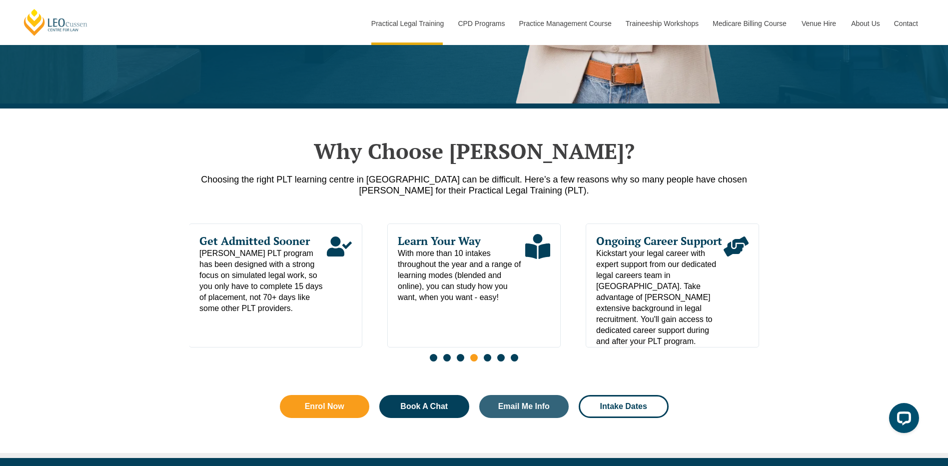 This screenshot has height=466, width=948. I want to click on span: Go to slide 5, so click(487, 357).